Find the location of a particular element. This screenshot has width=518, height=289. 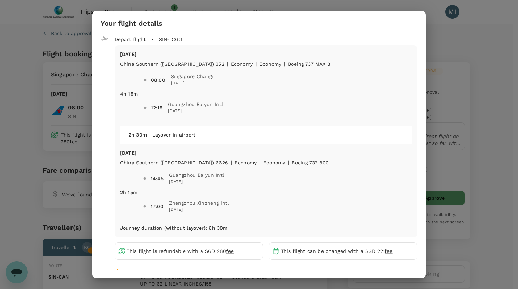

p: 2h 15m is located at coordinates (129, 192).